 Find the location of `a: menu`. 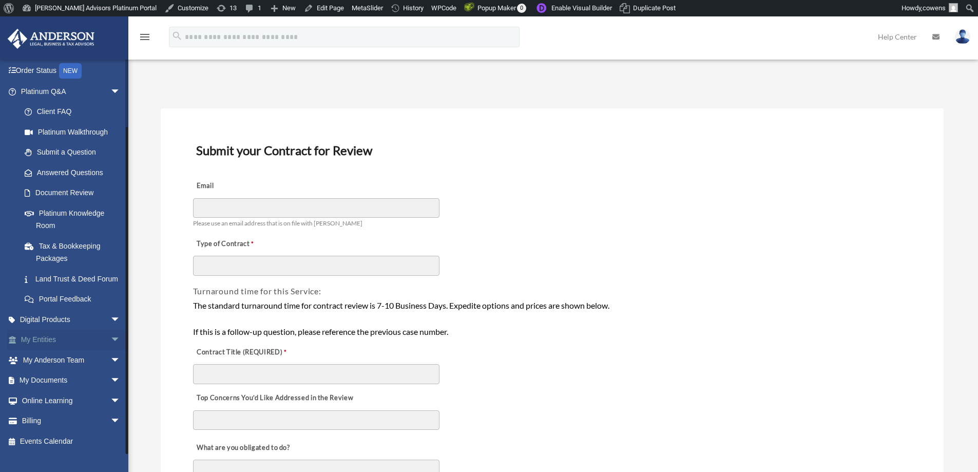

a: menu is located at coordinates (145, 39).